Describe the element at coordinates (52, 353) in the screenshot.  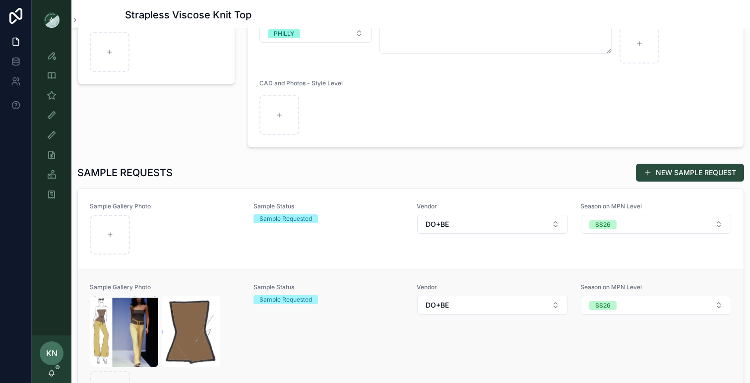
I see `span: KN` at that location.